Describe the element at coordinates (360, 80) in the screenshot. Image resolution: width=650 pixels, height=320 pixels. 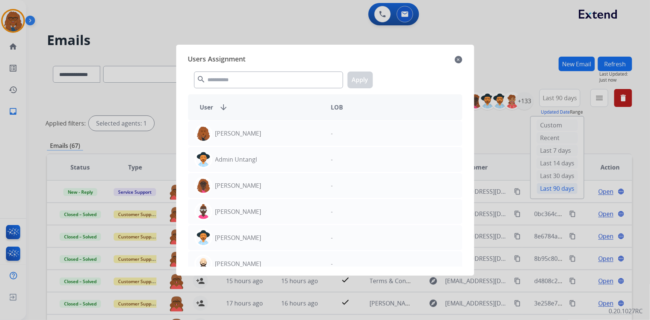
I see `button: Apply` at that location.